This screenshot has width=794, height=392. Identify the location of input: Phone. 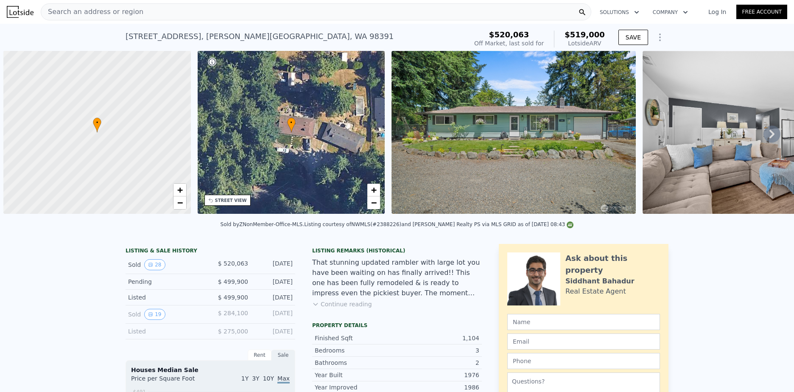
(584, 361).